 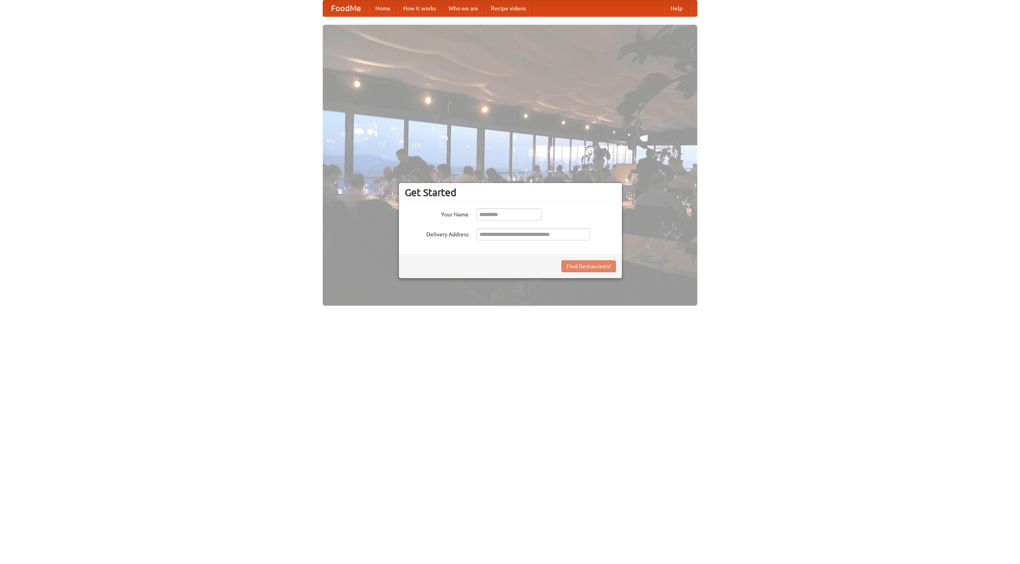 What do you see at coordinates (437, 213) in the screenshot?
I see `label: Your Name` at bounding box center [437, 213].